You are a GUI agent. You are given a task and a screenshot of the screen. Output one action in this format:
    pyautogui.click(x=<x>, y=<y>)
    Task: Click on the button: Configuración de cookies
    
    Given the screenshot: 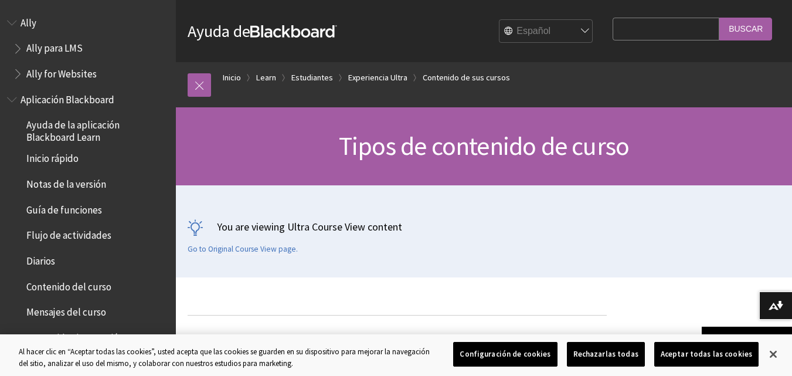 What is the action you would take?
    pyautogui.click(x=505, y=354)
    